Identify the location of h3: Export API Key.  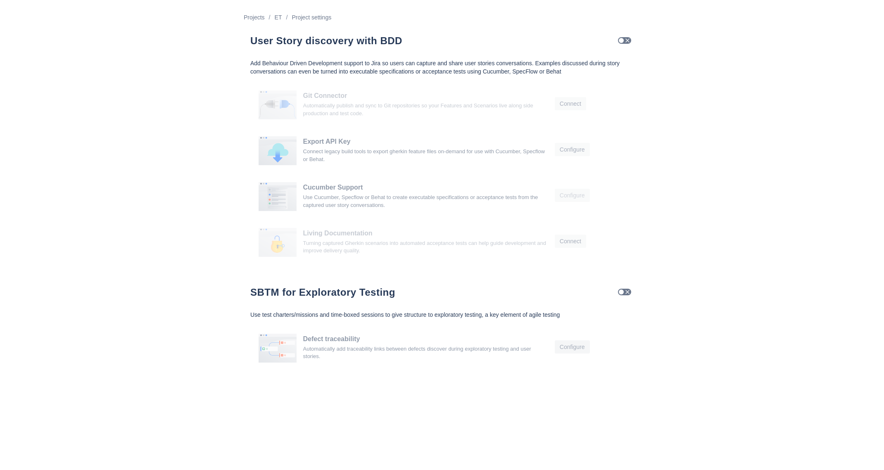
(426, 141).